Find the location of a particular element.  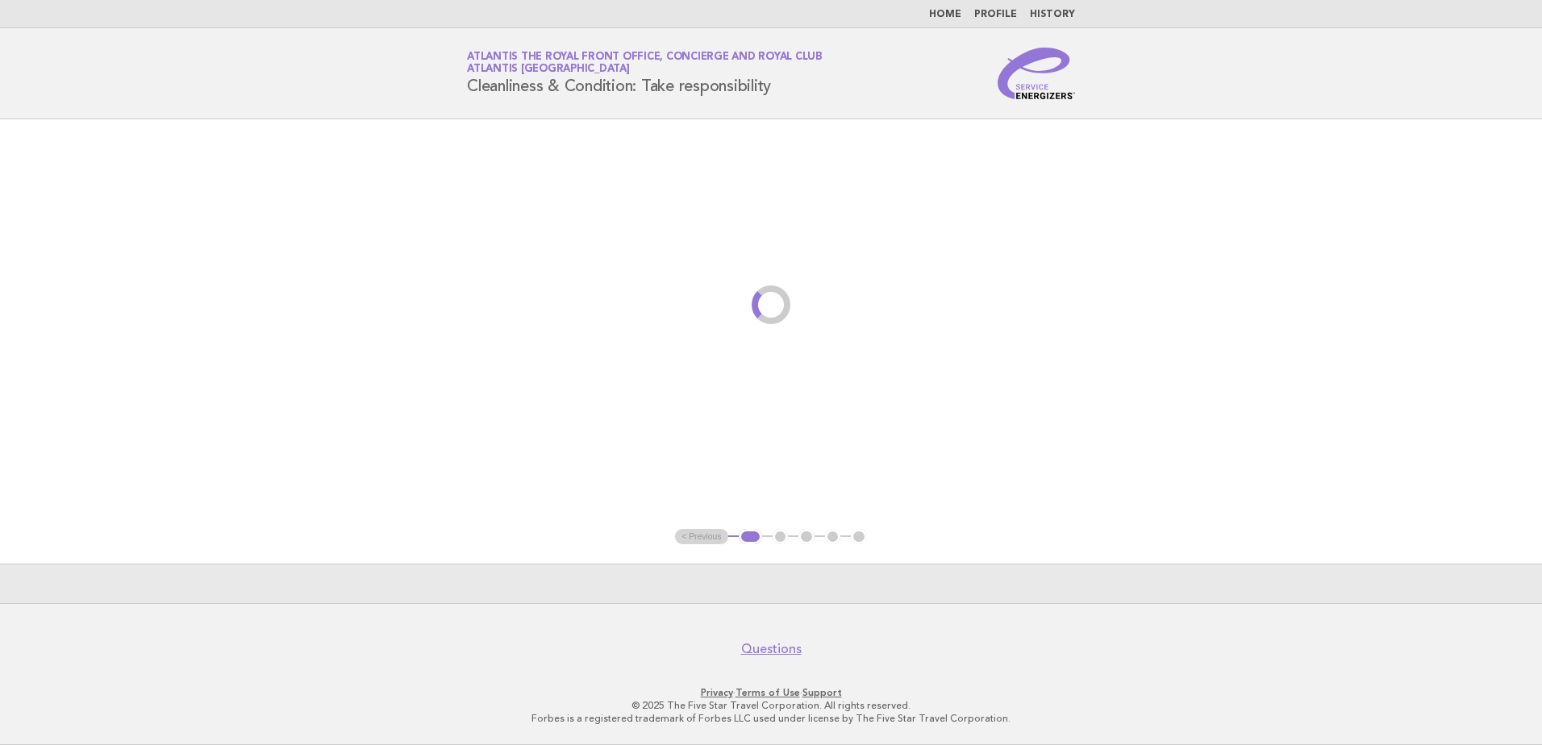

p: Forbes is a registered trademark of Forbes LLC used under license by The Five Star Travel Corpora... is located at coordinates (771, 719).